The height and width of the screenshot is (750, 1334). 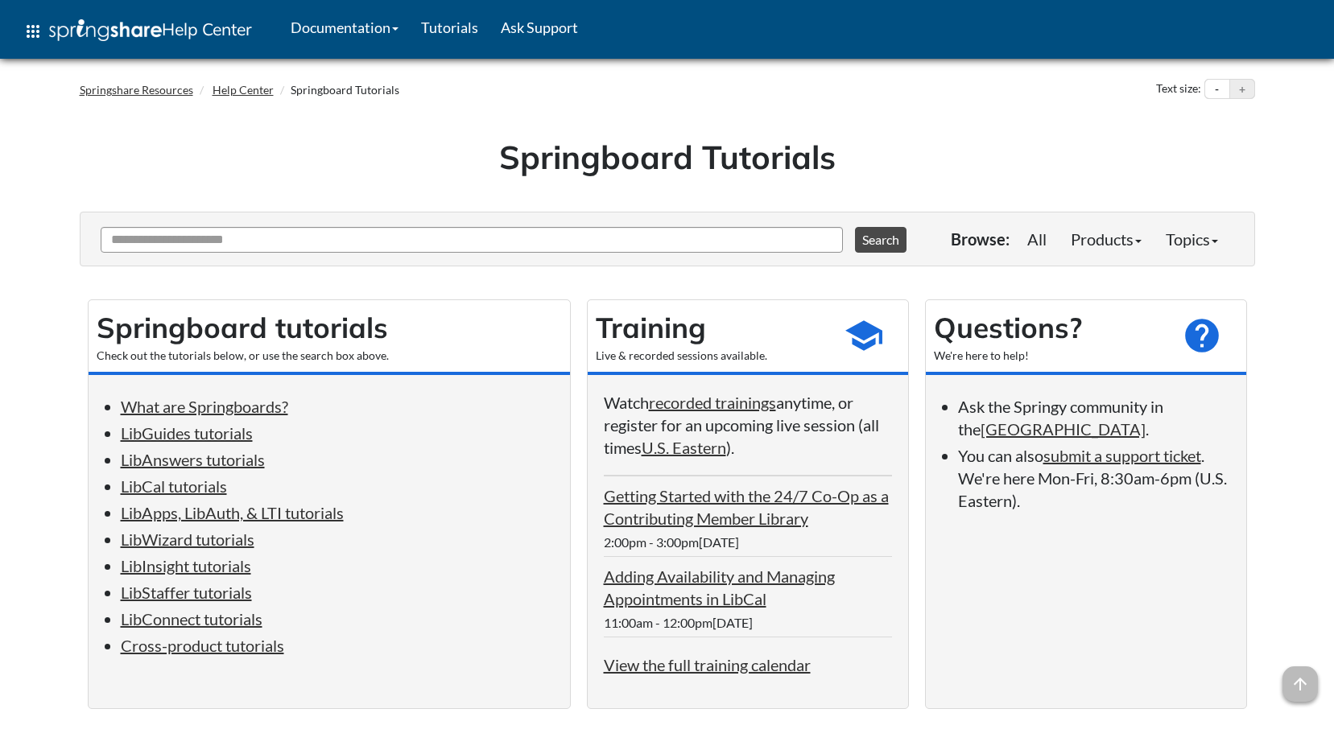 I want to click on a: LibGuides tutorials, so click(x=187, y=433).